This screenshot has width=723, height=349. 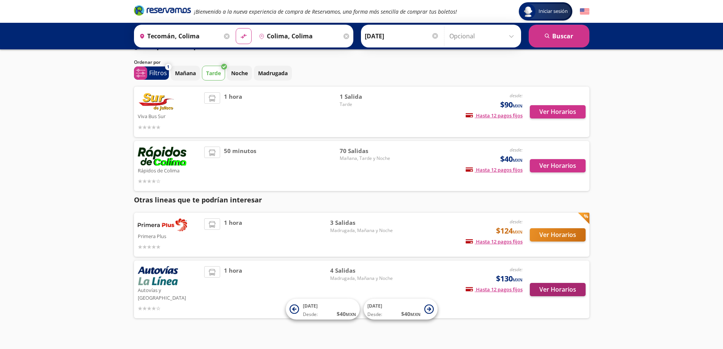 I want to click on em: ¡Bienvenido a la nueva experiencia de compra de Reservamos, una forma más sencilla de comprar tus..., so click(x=325, y=11).